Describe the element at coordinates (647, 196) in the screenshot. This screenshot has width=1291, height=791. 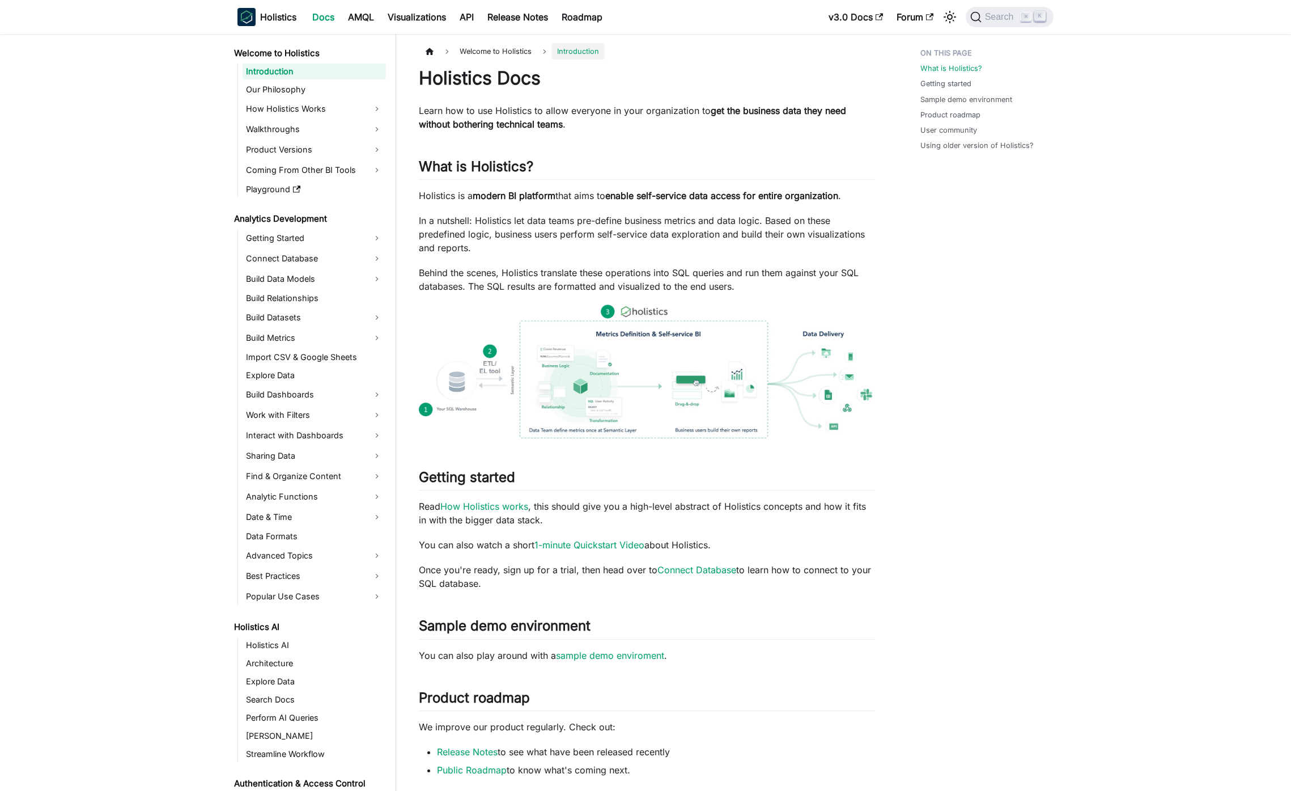
I see `p: Holistics is a that aims to .` at that location.